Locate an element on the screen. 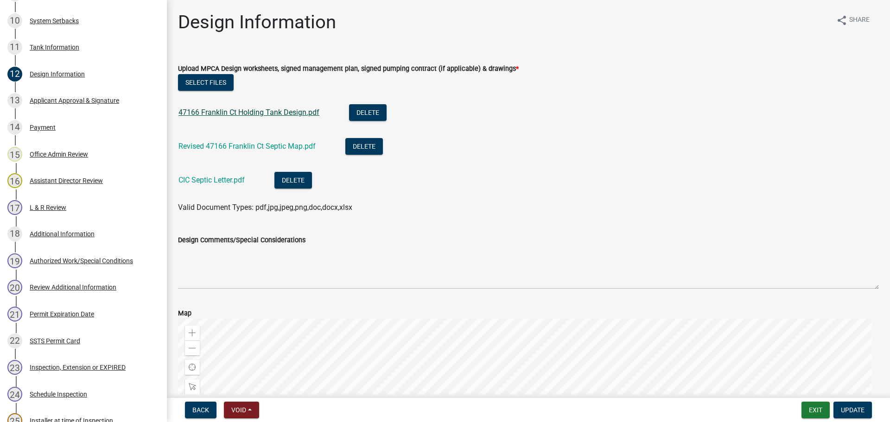 Image resolution: width=890 pixels, height=422 pixels. div: L & R Review is located at coordinates (48, 208).